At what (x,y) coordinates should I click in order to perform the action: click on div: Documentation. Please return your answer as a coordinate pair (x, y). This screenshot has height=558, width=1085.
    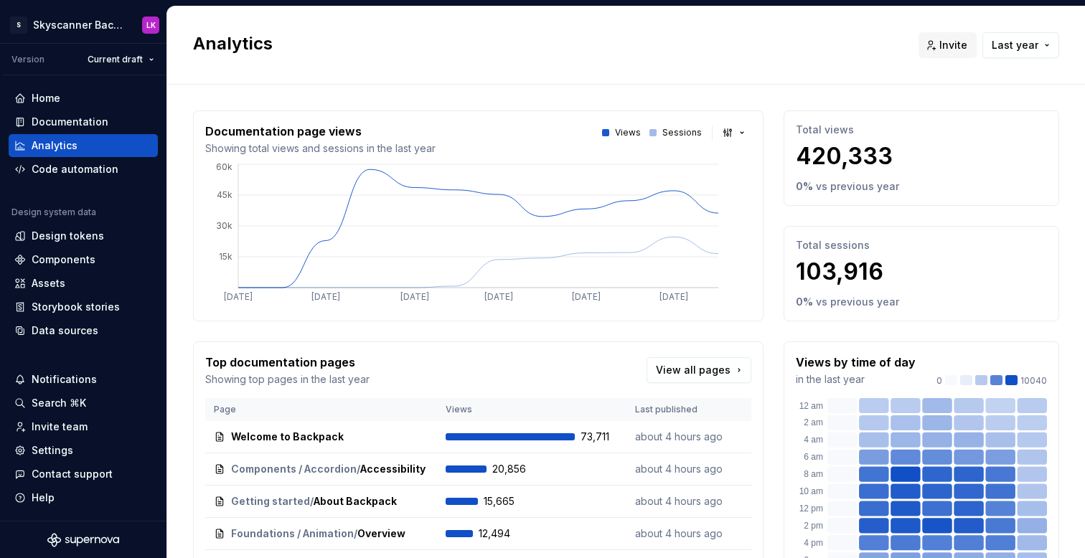
    Looking at the image, I should click on (70, 122).